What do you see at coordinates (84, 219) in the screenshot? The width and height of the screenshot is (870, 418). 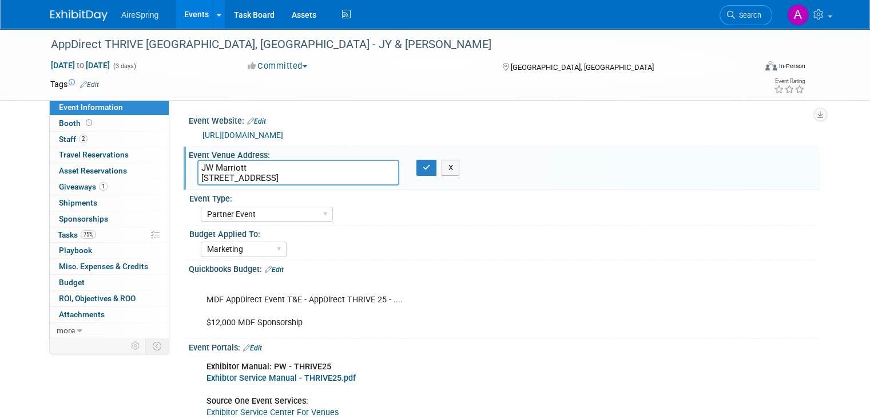 I see `span: Sponsorships` at bounding box center [84, 219].